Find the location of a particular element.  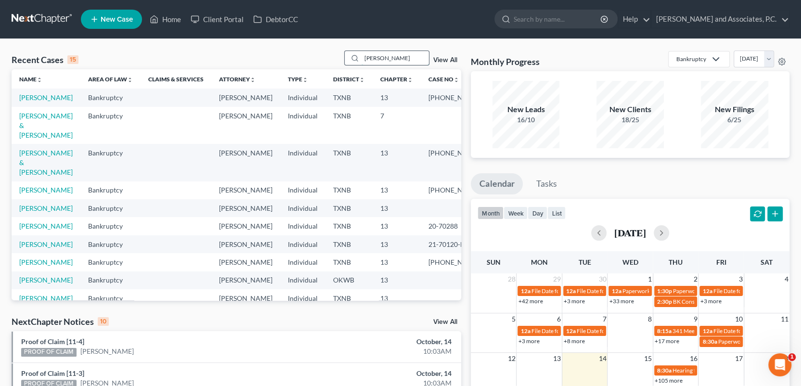

a: Case Nounfold_more is located at coordinates (444, 79).